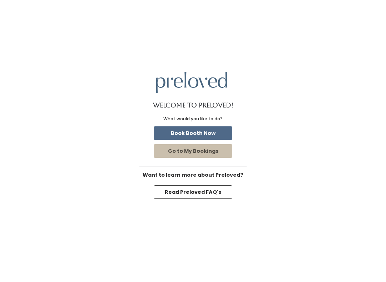 The width and height of the screenshot is (386, 282). What do you see at coordinates (193, 105) in the screenshot?
I see `h1: Welcome to Preloved!` at bounding box center [193, 105].